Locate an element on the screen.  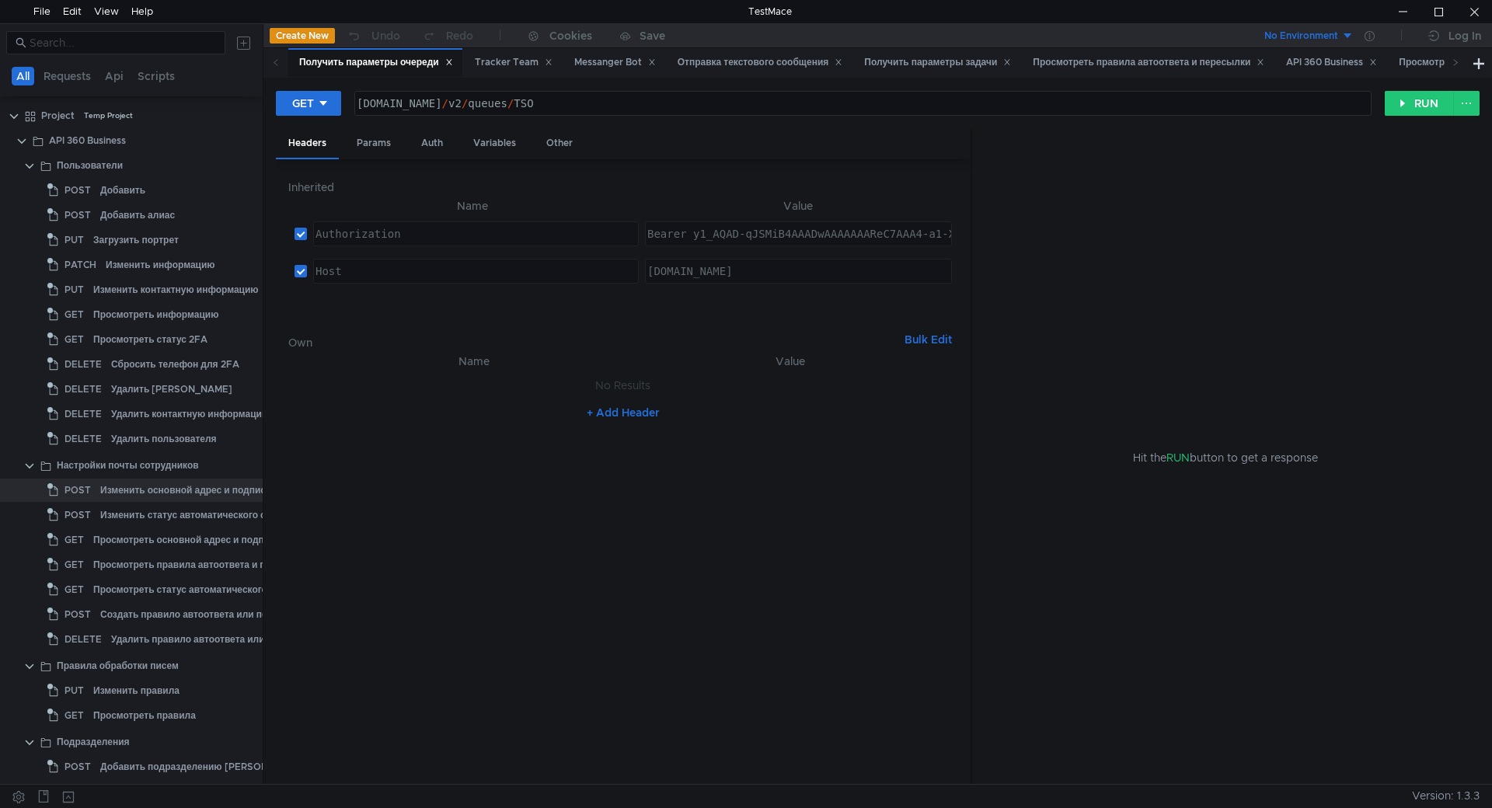
div: Изменить статус автоматического сбора контактов is located at coordinates (218, 515).